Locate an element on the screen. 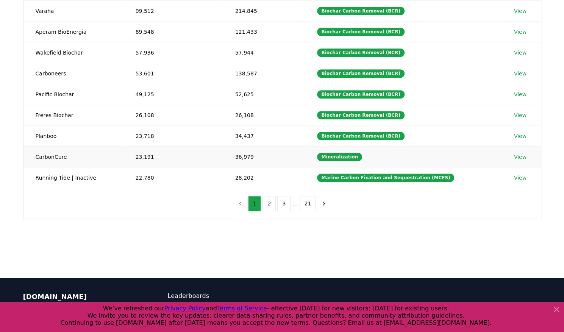  td: 49,125 is located at coordinates (173, 94).